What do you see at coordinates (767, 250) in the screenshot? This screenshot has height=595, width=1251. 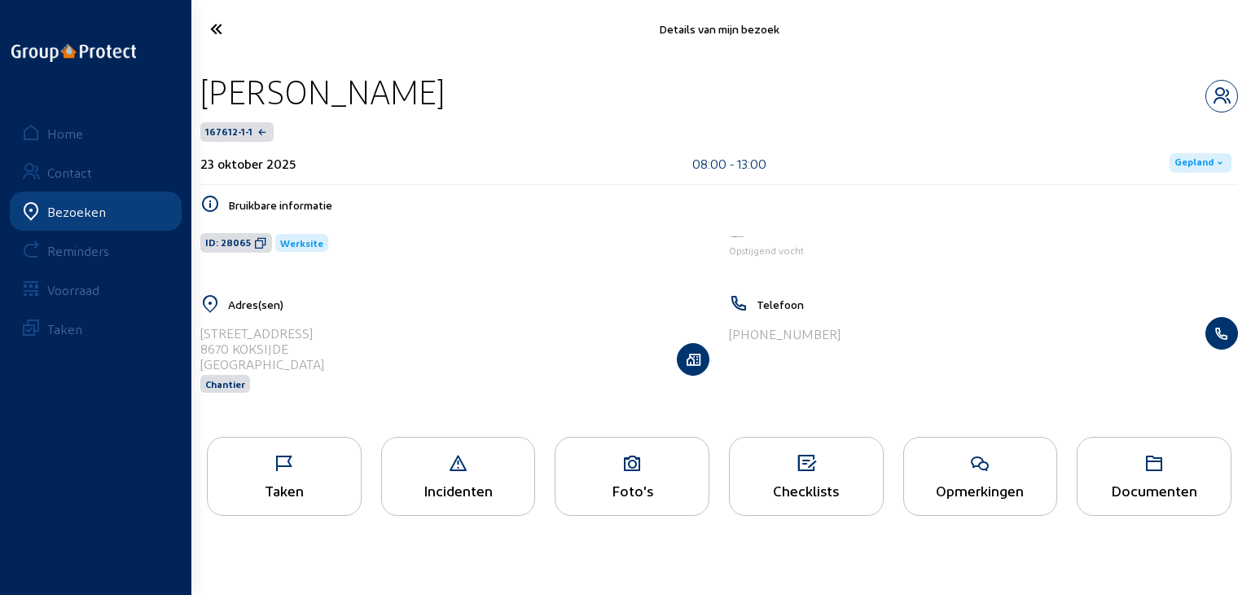 I see `span: Opstijgend vocht` at bounding box center [767, 250].